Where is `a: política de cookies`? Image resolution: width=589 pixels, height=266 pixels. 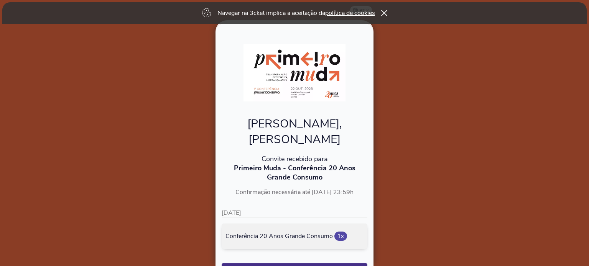 a: política de cookies is located at coordinates (350, 13).